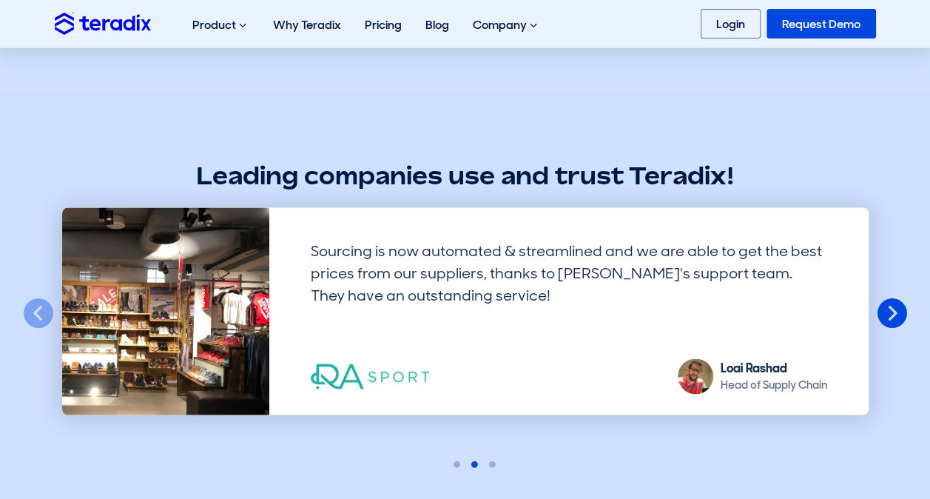  Describe the element at coordinates (220, 25) in the screenshot. I see `div: Product` at that location.